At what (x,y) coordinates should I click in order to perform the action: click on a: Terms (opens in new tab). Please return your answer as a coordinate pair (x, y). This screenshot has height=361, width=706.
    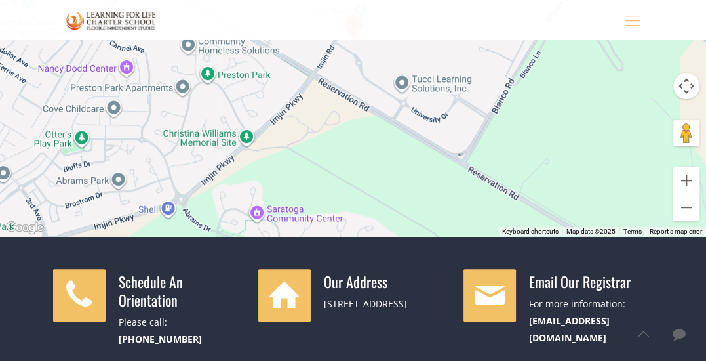
    Looking at the image, I should click on (633, 231).